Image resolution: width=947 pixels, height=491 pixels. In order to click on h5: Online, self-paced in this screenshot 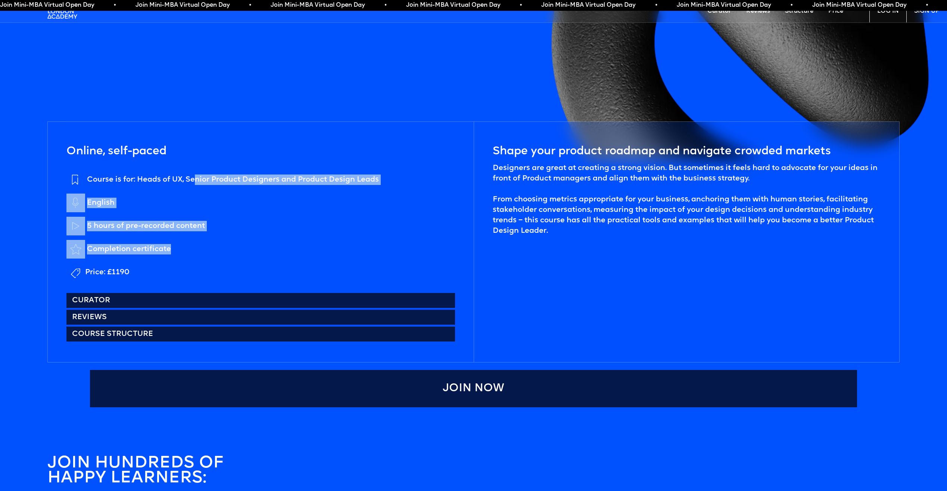, I will do `click(116, 152)`.